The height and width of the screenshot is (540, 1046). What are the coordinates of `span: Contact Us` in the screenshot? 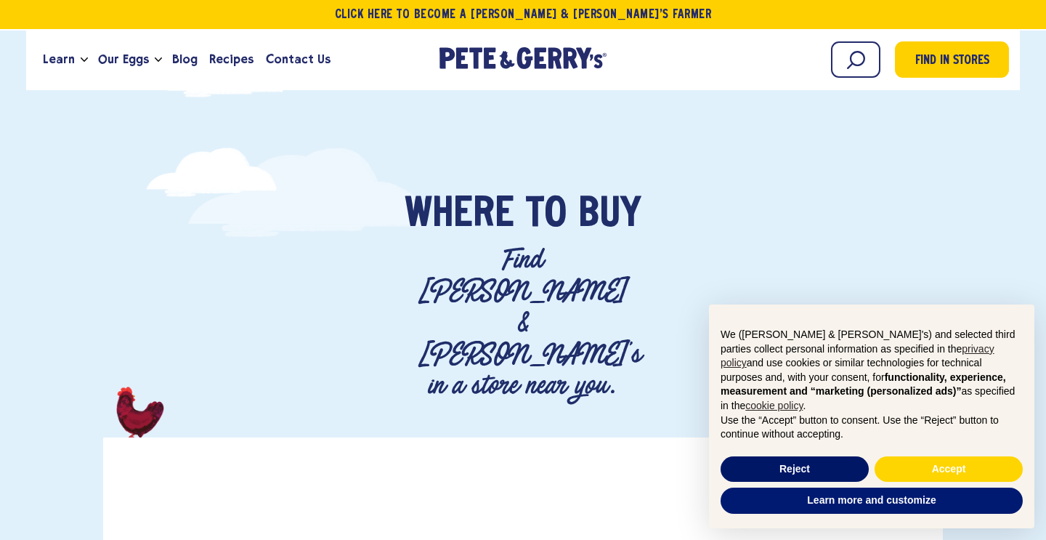 It's located at (298, 59).